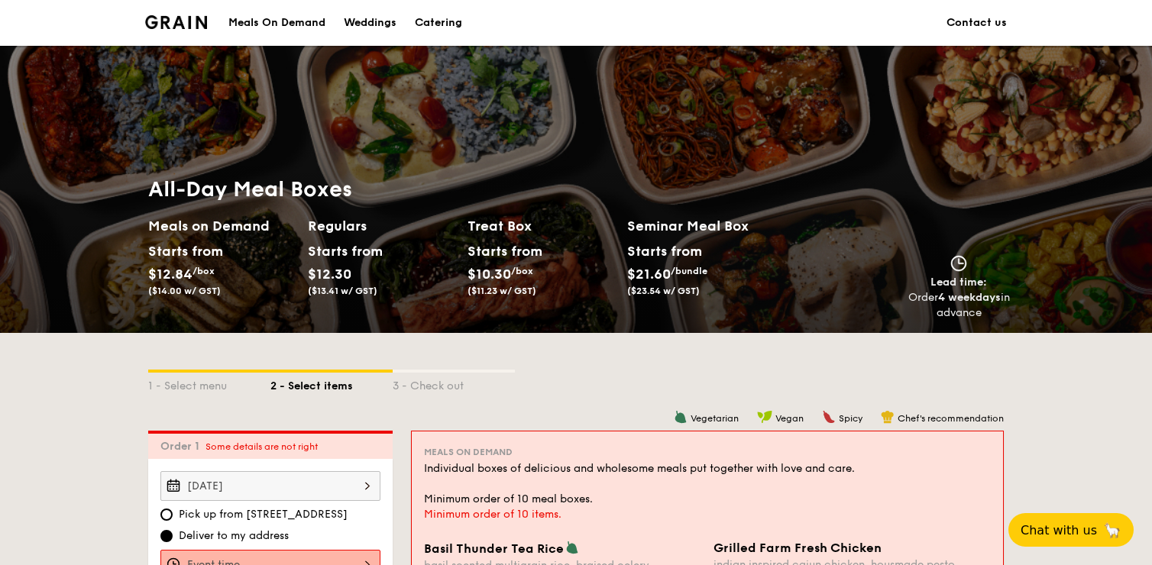 This screenshot has width=1152, height=565. I want to click on h2: Regulars, so click(381, 226).